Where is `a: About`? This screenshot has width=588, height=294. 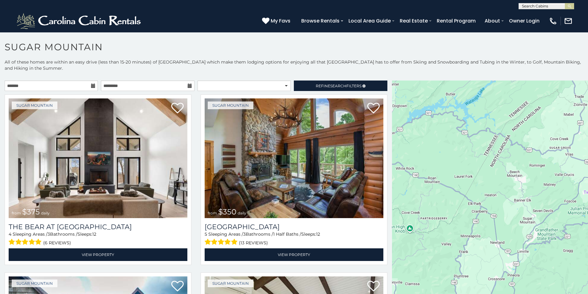 a: About is located at coordinates (493, 21).